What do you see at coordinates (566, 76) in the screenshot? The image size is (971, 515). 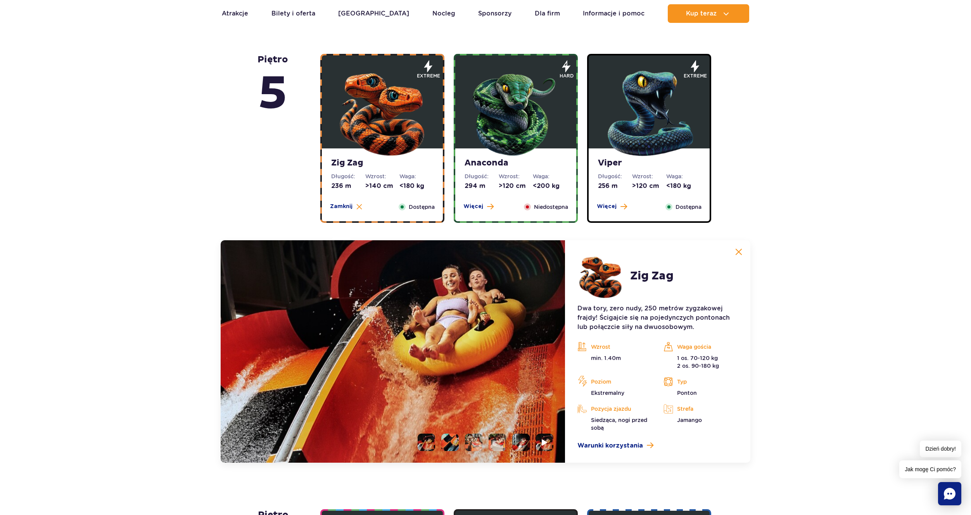 I see `span: hard` at bounding box center [566, 76].